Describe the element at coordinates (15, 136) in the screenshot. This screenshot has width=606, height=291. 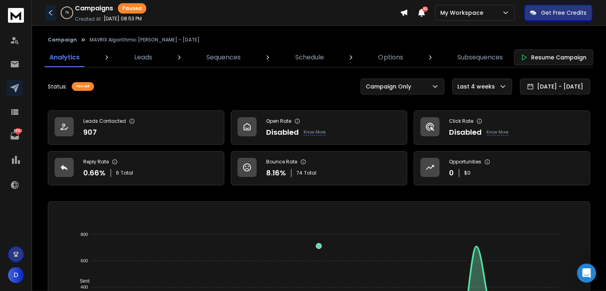
I see `a: 6882` at that location.